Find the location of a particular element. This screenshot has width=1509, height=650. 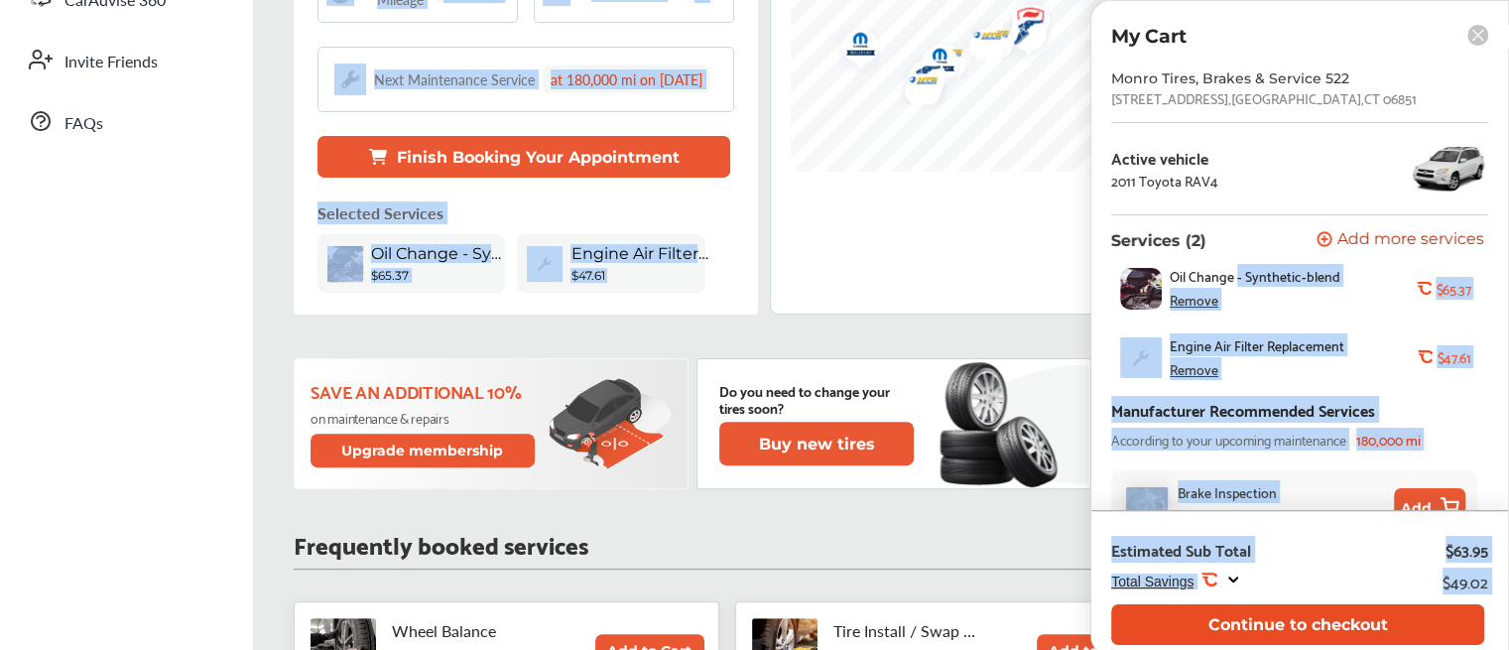

span: Invite Friends is located at coordinates (111, 62).